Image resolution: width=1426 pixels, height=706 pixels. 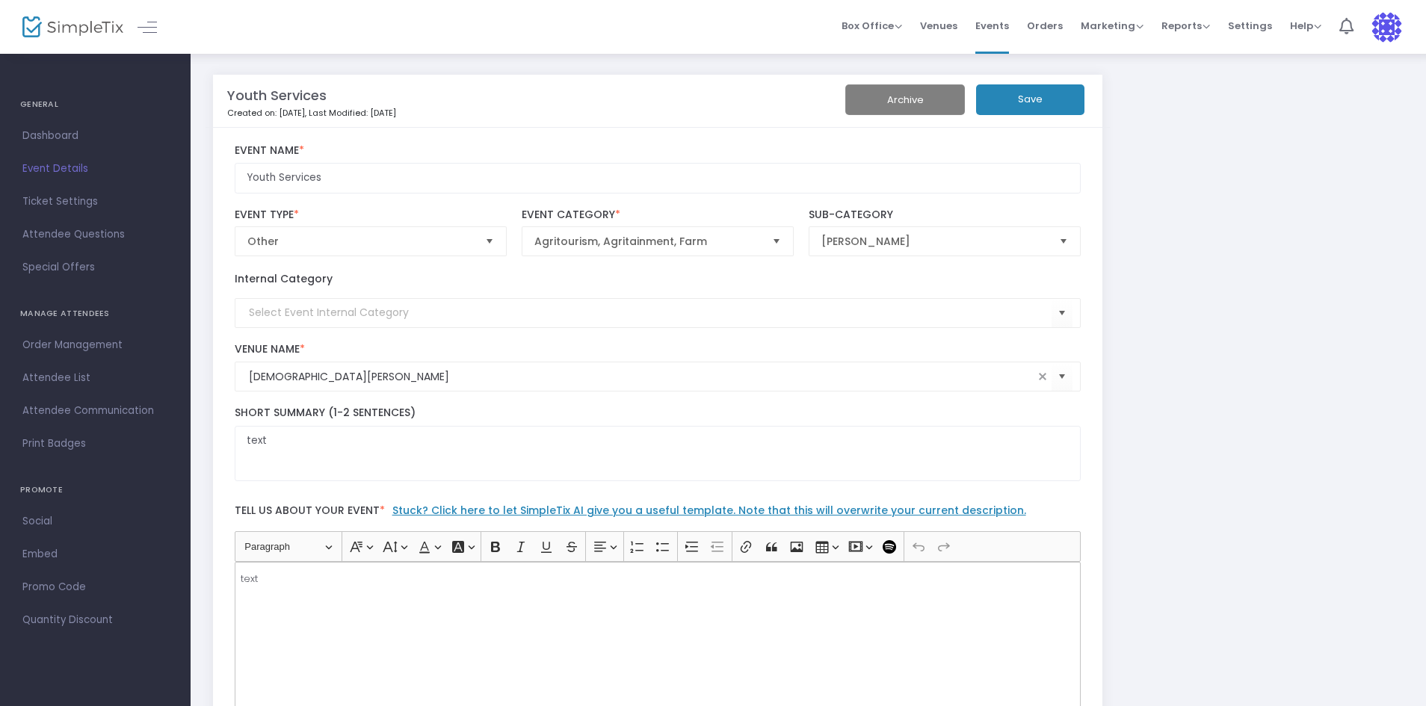 What do you see at coordinates (945, 215) in the screenshot?
I see `label: Sub-Category` at bounding box center [945, 215].